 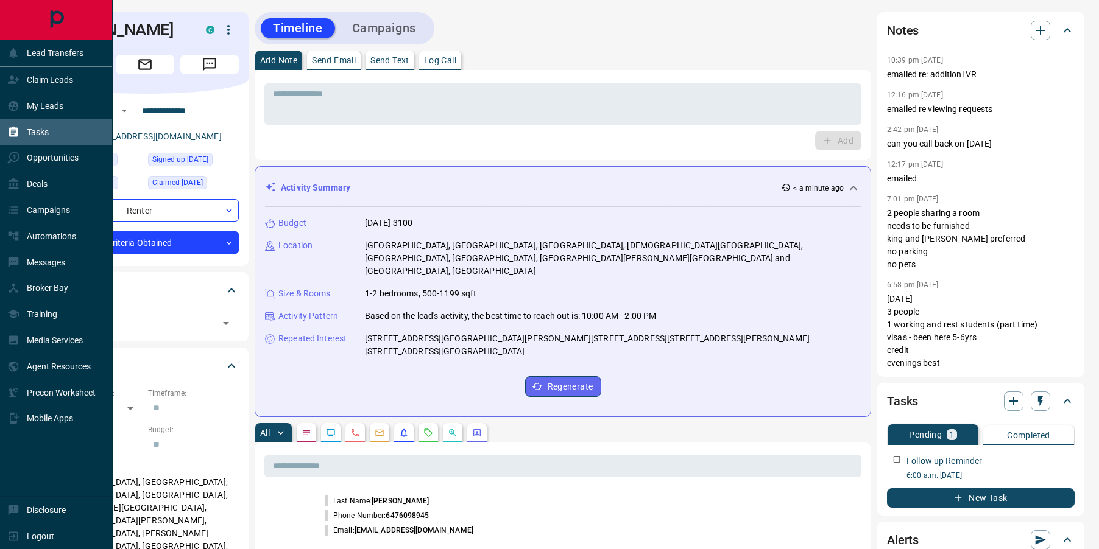 I want to click on p: Send Text, so click(x=390, y=60).